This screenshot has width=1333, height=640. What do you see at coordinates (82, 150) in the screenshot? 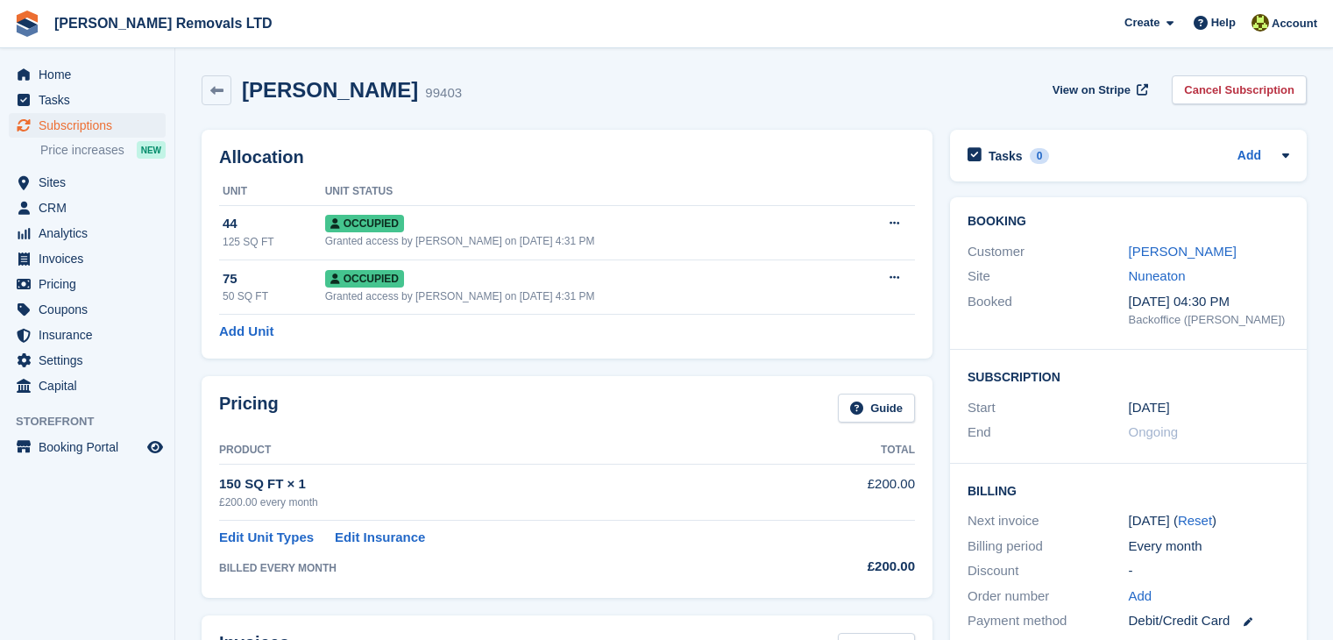
I see `span: Price increases` at bounding box center [82, 150].